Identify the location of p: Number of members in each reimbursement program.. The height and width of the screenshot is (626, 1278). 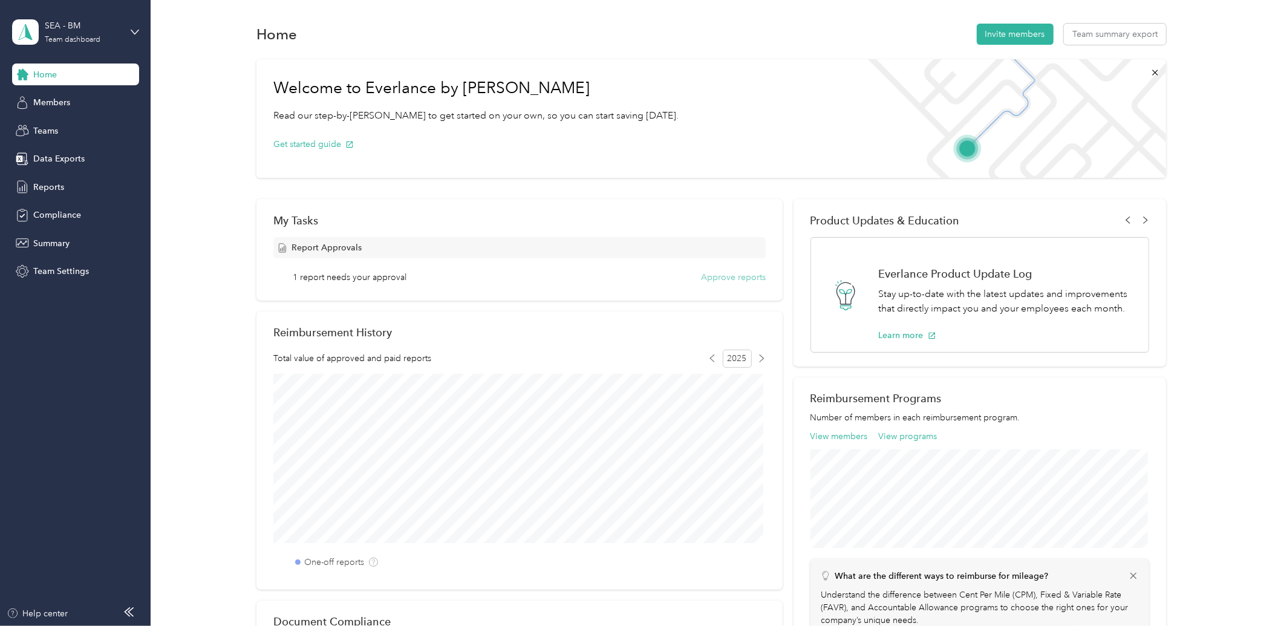
(980, 417).